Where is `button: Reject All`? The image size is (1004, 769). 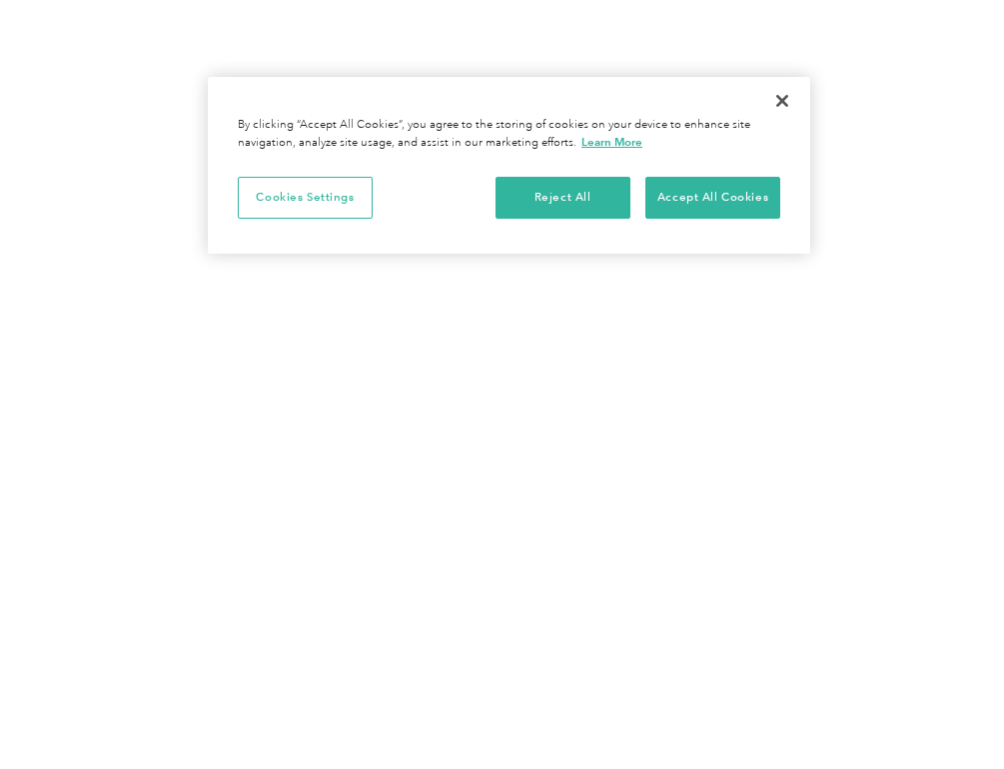
button: Reject All is located at coordinates (562, 198).